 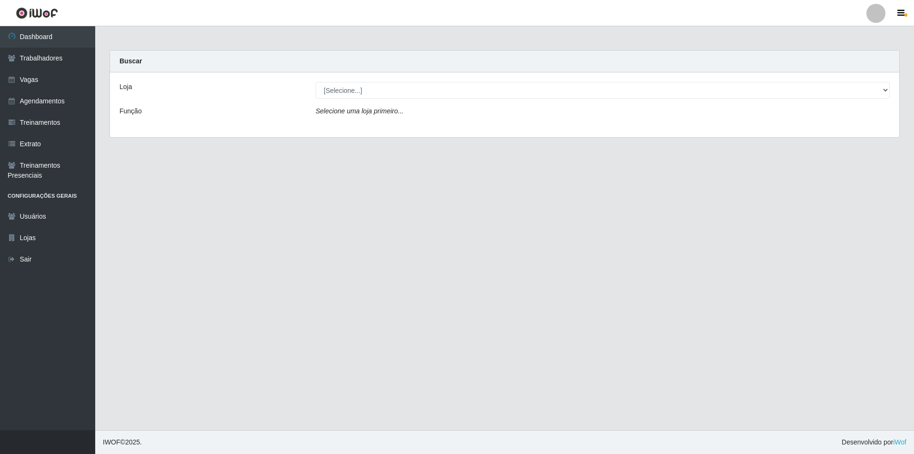 What do you see at coordinates (111, 442) in the screenshot?
I see `span: IWOF` at bounding box center [111, 442].